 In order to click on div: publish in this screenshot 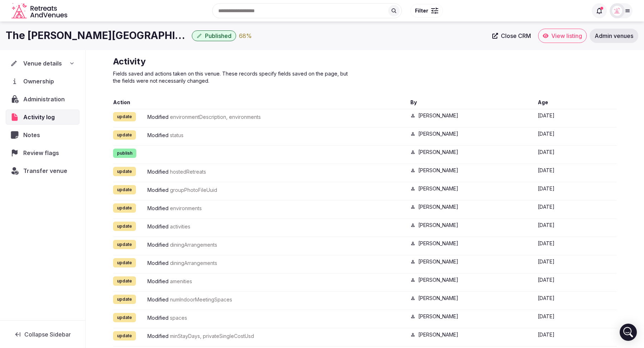, I will do `click(125, 153)`.